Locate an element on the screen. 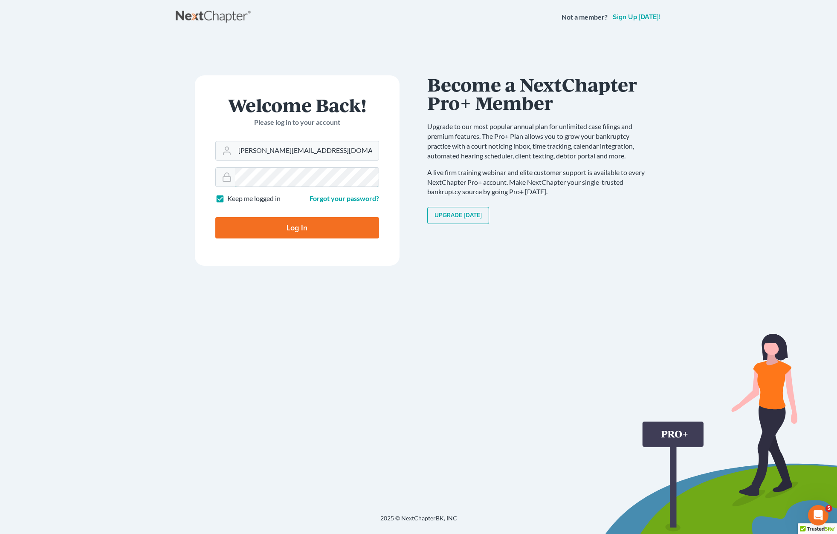 The height and width of the screenshot is (534, 837). p: Upgrade to our most popular annual plan for unlimited case filings and premium features. The Pro+... is located at coordinates (540, 141).